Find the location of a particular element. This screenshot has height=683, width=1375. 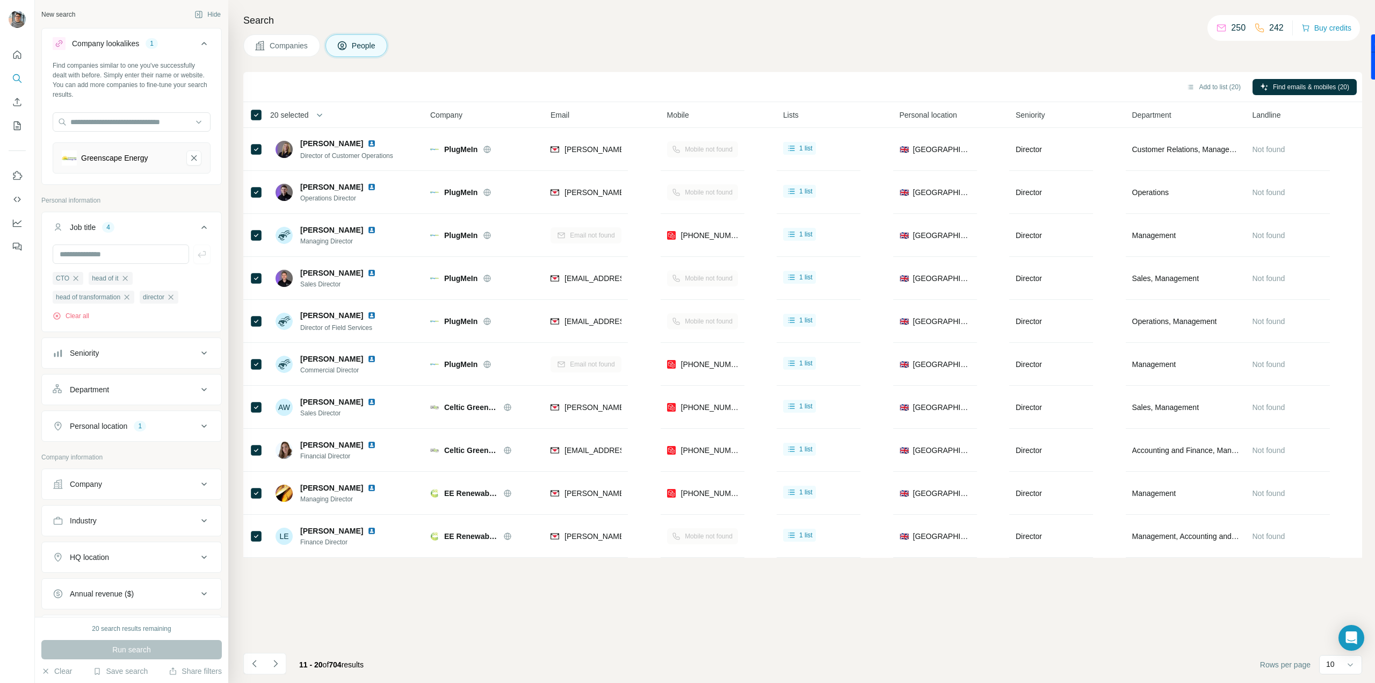

button: My lists is located at coordinates (17, 126).